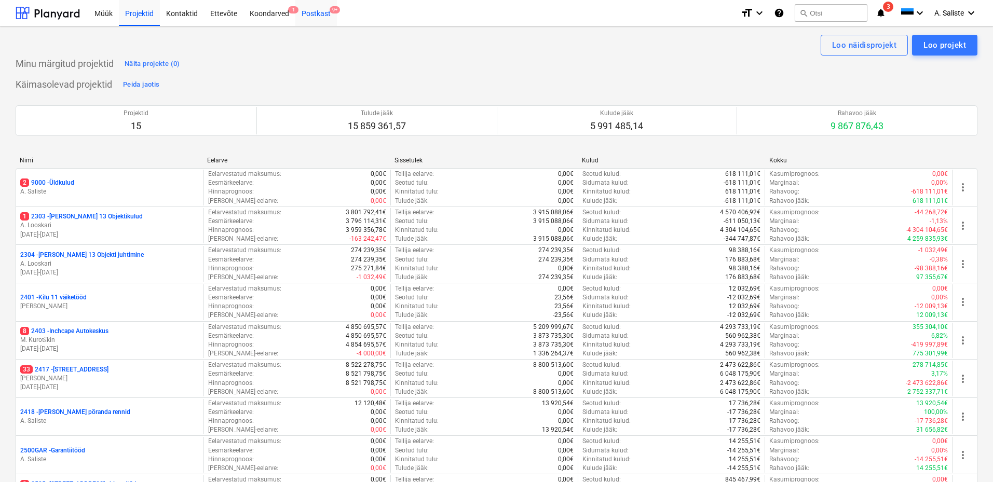 Image resolution: width=993 pixels, height=482 pixels. Describe the element at coordinates (931, 268) in the screenshot. I see `p: -98 388,16€` at that location.